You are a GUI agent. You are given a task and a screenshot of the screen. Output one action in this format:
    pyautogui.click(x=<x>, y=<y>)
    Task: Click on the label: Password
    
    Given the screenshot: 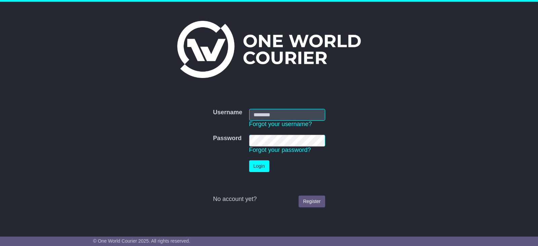 What is the action you would take?
    pyautogui.click(x=227, y=139)
    